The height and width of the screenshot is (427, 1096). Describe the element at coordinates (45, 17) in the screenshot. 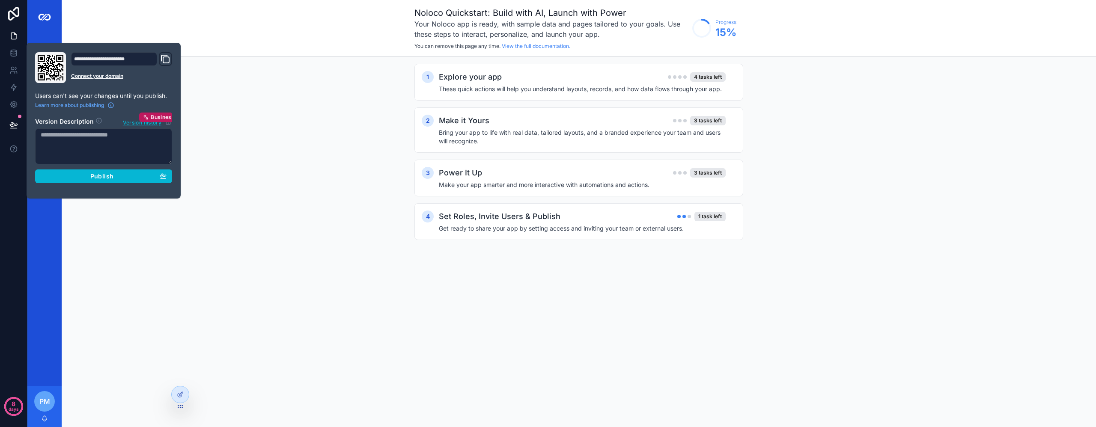

I see `img: App logo` at that location.